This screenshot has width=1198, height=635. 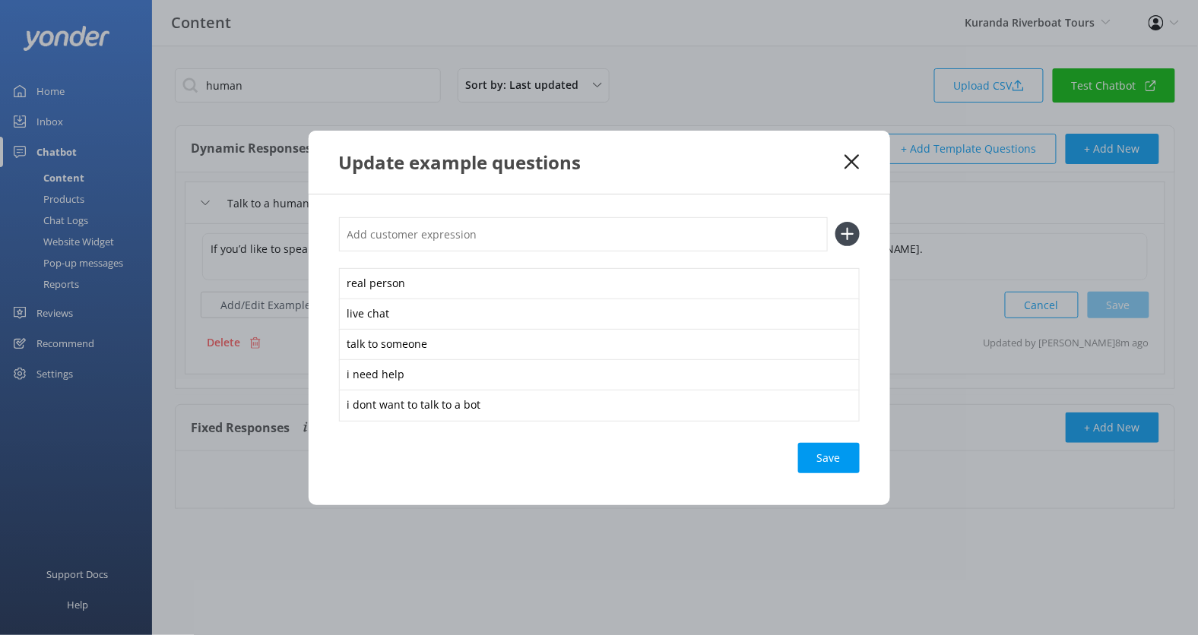 I want to click on div: live chat, so click(x=599, y=315).